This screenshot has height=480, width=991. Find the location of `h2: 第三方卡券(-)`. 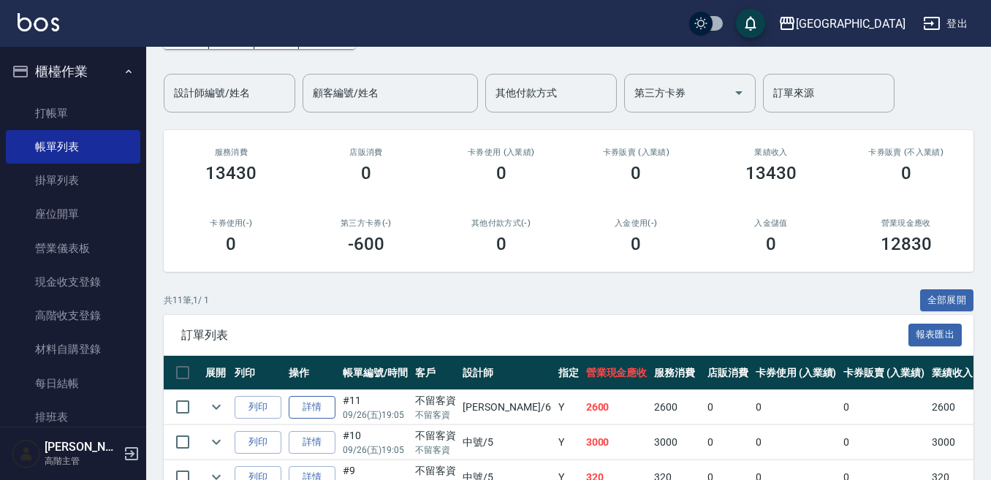

h2: 第三方卡券(-) is located at coordinates (366, 223).